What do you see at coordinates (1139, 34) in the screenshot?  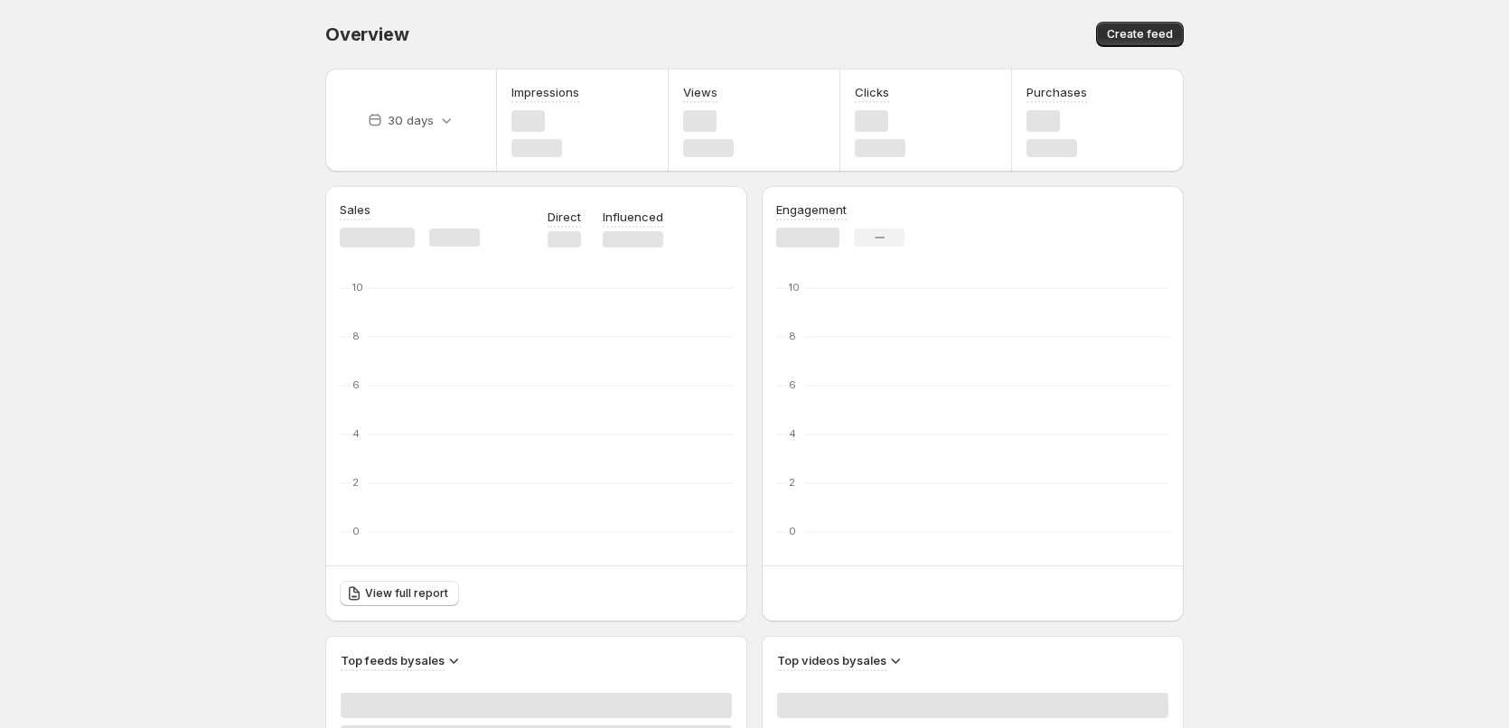 I see `span: Create feed` at bounding box center [1139, 34].